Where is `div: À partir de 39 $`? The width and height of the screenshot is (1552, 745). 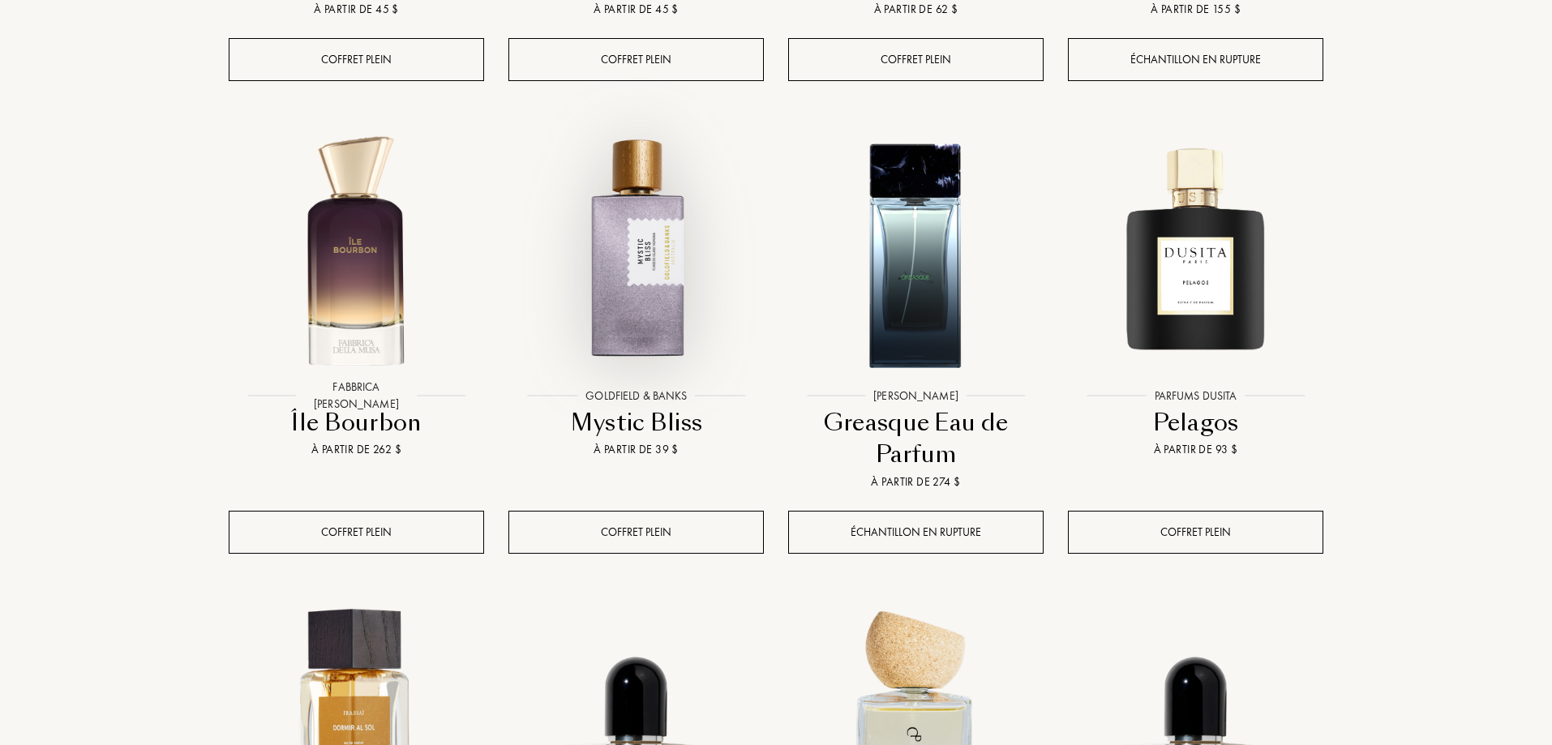 div: À partir de 39 $ is located at coordinates (636, 449).